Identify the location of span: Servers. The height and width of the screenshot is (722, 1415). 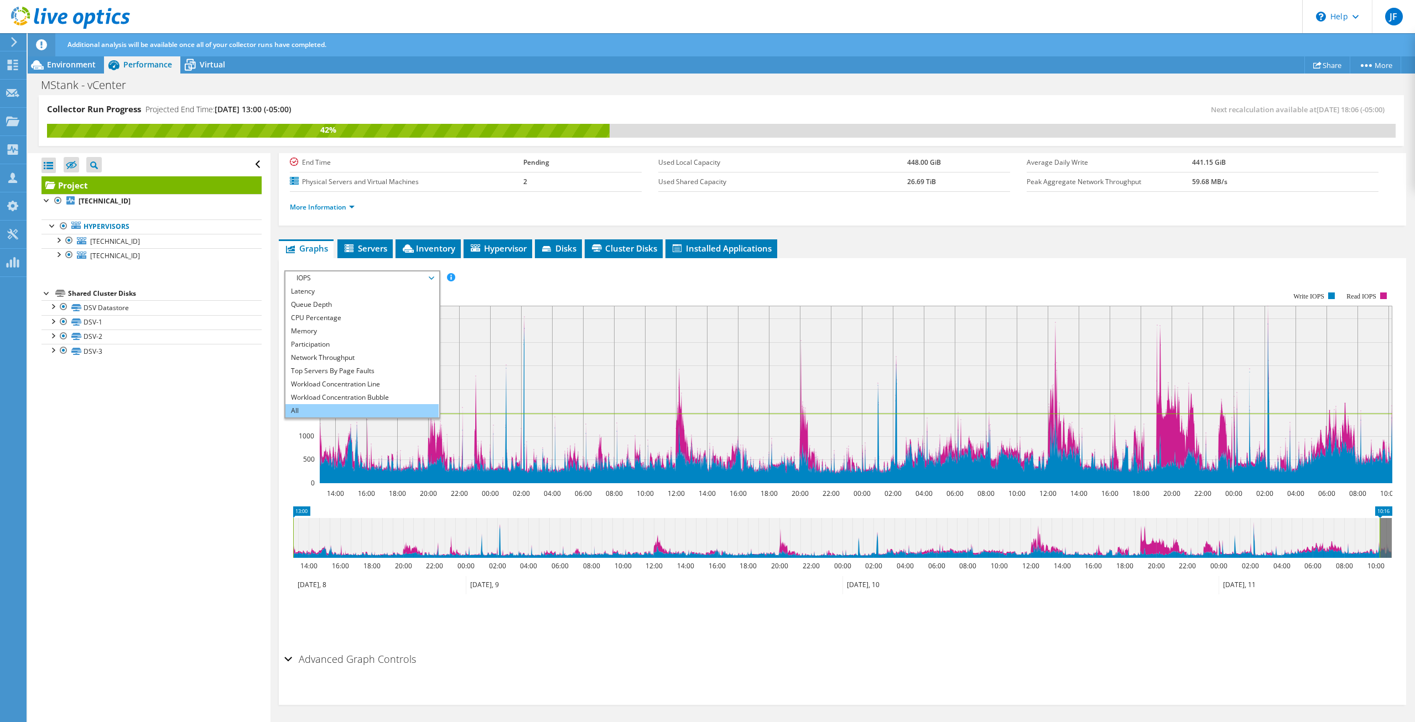
(365, 248).